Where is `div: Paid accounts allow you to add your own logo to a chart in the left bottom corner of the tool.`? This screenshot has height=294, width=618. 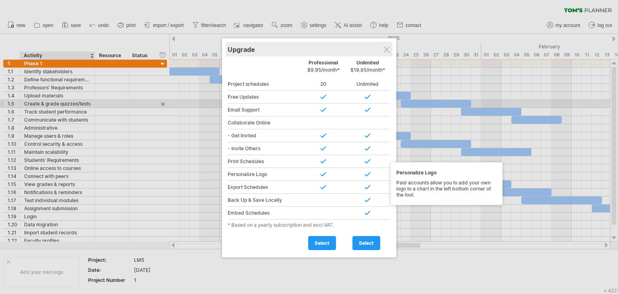
div: Paid accounts allow you to add your own logo to a chart in the left bottom corner of the tool. is located at coordinates (446, 183).